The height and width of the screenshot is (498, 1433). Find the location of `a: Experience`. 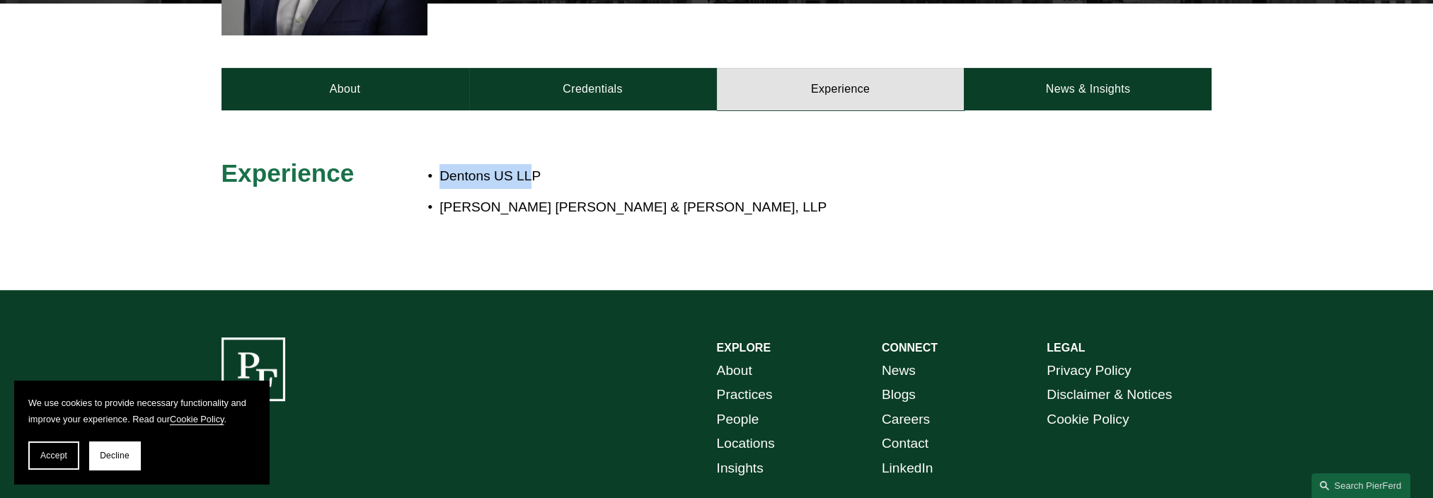

a: Experience is located at coordinates (840, 89).